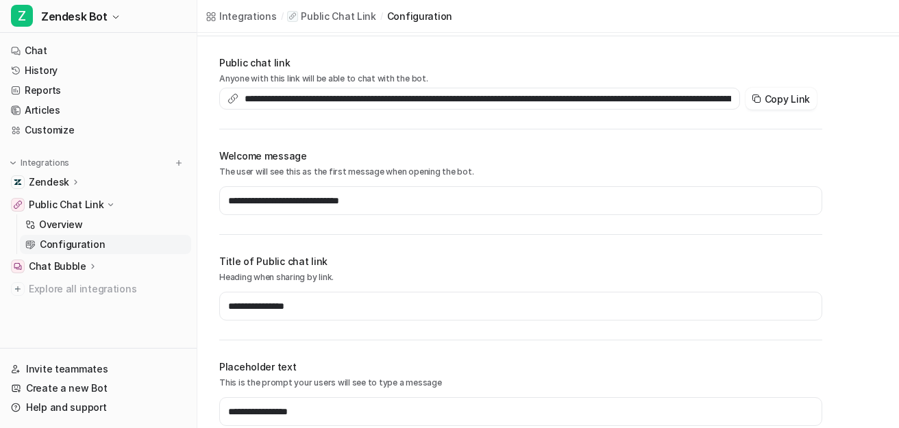  What do you see at coordinates (98, 51) in the screenshot?
I see `a: Chat` at bounding box center [98, 51].